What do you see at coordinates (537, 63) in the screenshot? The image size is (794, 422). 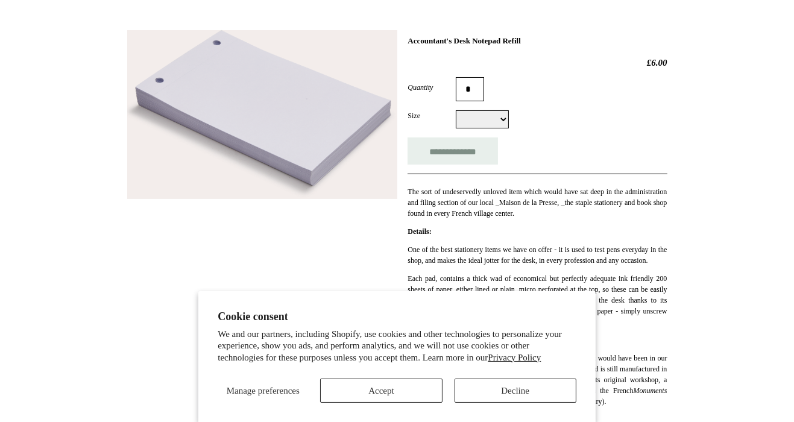 I see `h2: £6.00` at bounding box center [537, 63].